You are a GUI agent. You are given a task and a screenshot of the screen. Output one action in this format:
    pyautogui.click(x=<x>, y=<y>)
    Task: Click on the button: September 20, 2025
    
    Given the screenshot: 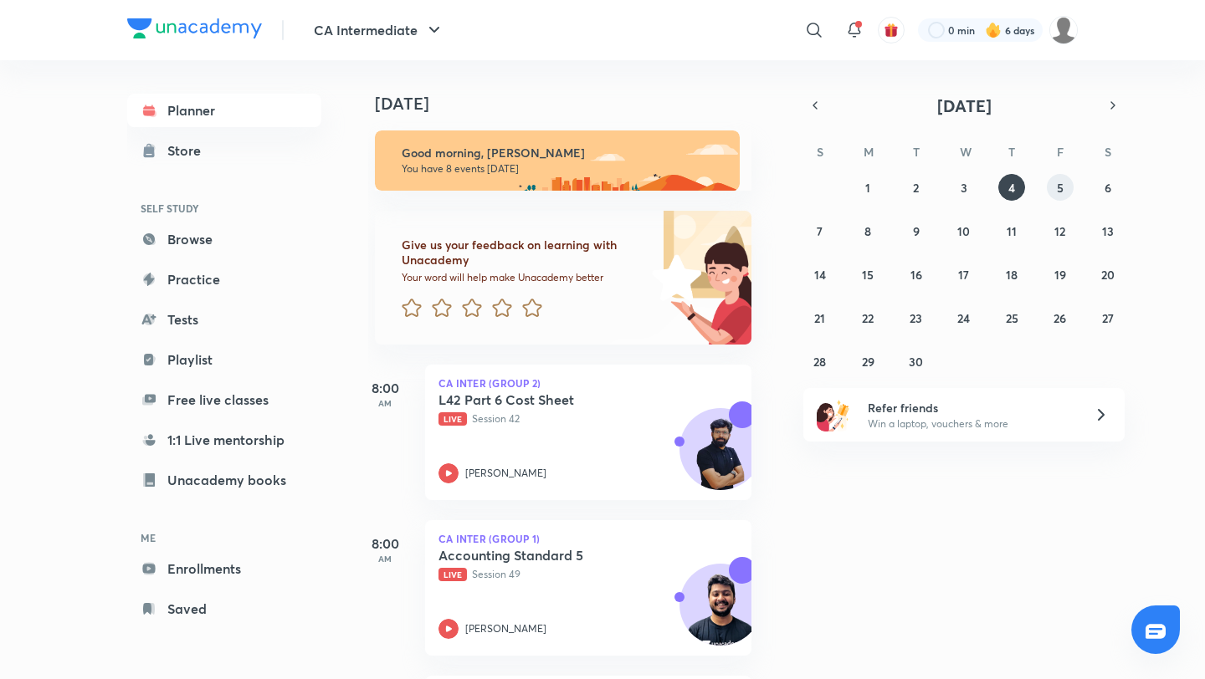 What is the action you would take?
    pyautogui.click(x=1108, y=274)
    